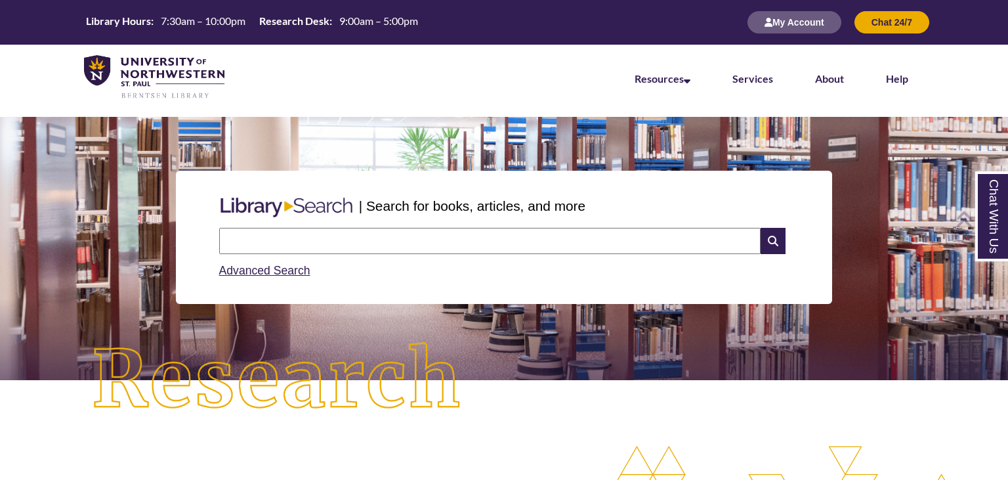 The width and height of the screenshot is (1008, 480). Describe the element at coordinates (892, 22) in the screenshot. I see `button: Chat 24/7` at that location.